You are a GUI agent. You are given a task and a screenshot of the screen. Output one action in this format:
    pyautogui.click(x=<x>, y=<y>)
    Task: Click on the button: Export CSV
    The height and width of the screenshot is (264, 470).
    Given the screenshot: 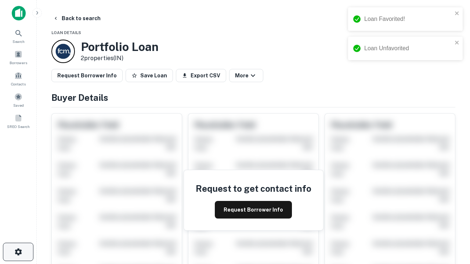 What is the action you would take?
    pyautogui.click(x=201, y=76)
    